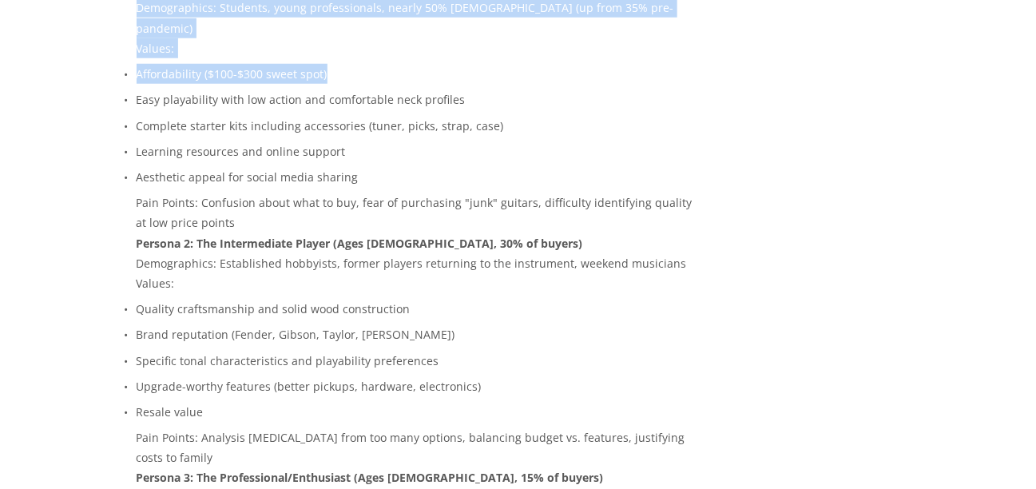  Describe the element at coordinates (416, 125) in the screenshot. I see `p: Complete starter kits including accessories (tuner, picks, strap, case)` at that location.